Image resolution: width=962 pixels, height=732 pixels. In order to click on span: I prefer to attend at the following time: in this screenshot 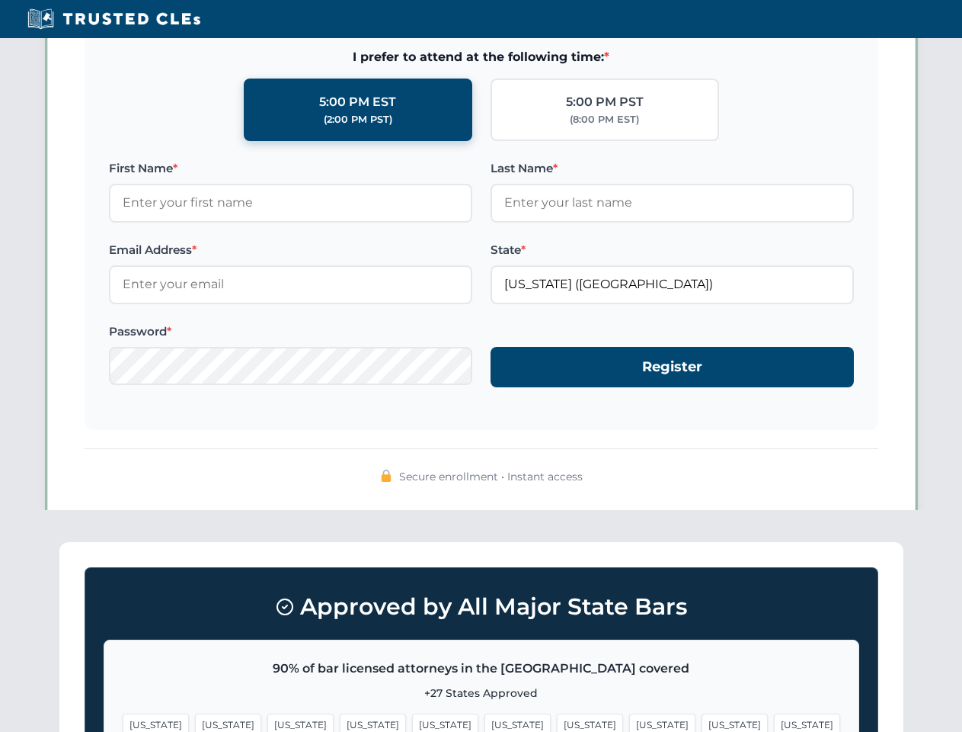, I will do `click(482, 57)`.